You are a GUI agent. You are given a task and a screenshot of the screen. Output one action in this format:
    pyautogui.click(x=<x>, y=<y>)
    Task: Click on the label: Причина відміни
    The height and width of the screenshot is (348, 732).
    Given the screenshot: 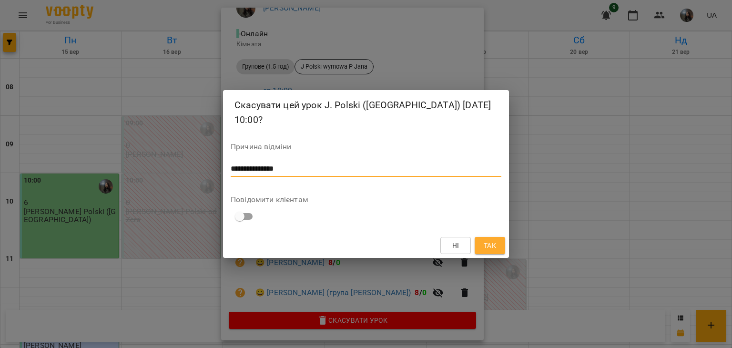 What is the action you would take?
    pyautogui.click(x=366, y=147)
    